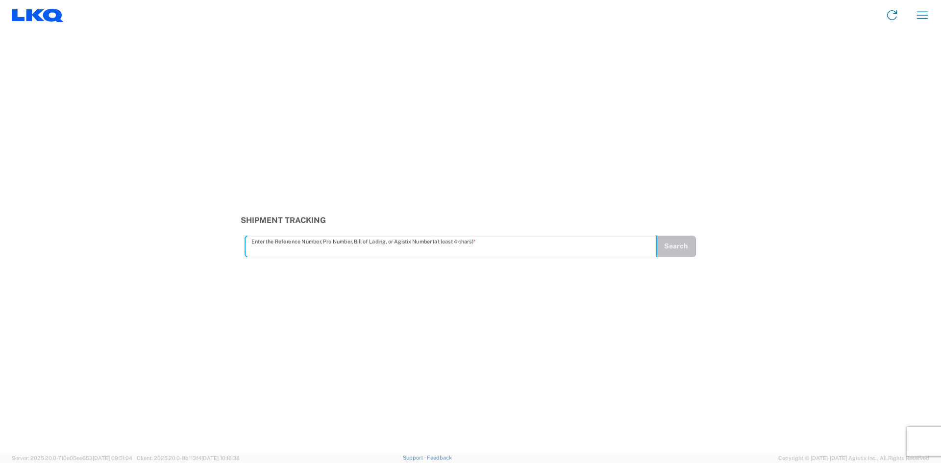 Image resolution: width=941 pixels, height=463 pixels. What do you see at coordinates (471, 220) in the screenshot?
I see `h3: Shipment Tracking` at bounding box center [471, 220].